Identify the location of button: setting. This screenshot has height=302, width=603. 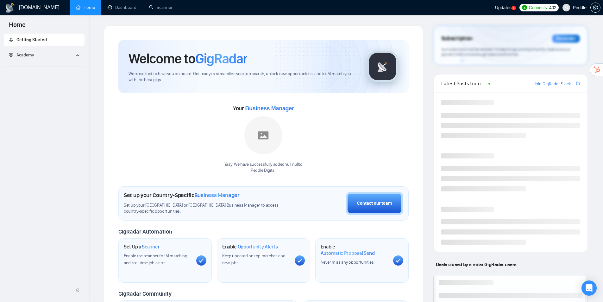
(596, 8).